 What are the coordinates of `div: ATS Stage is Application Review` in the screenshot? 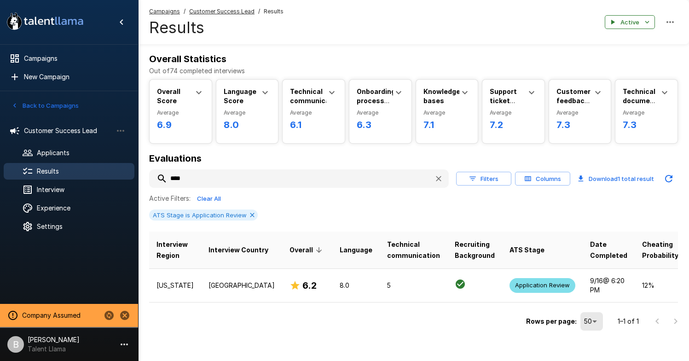 It's located at (203, 215).